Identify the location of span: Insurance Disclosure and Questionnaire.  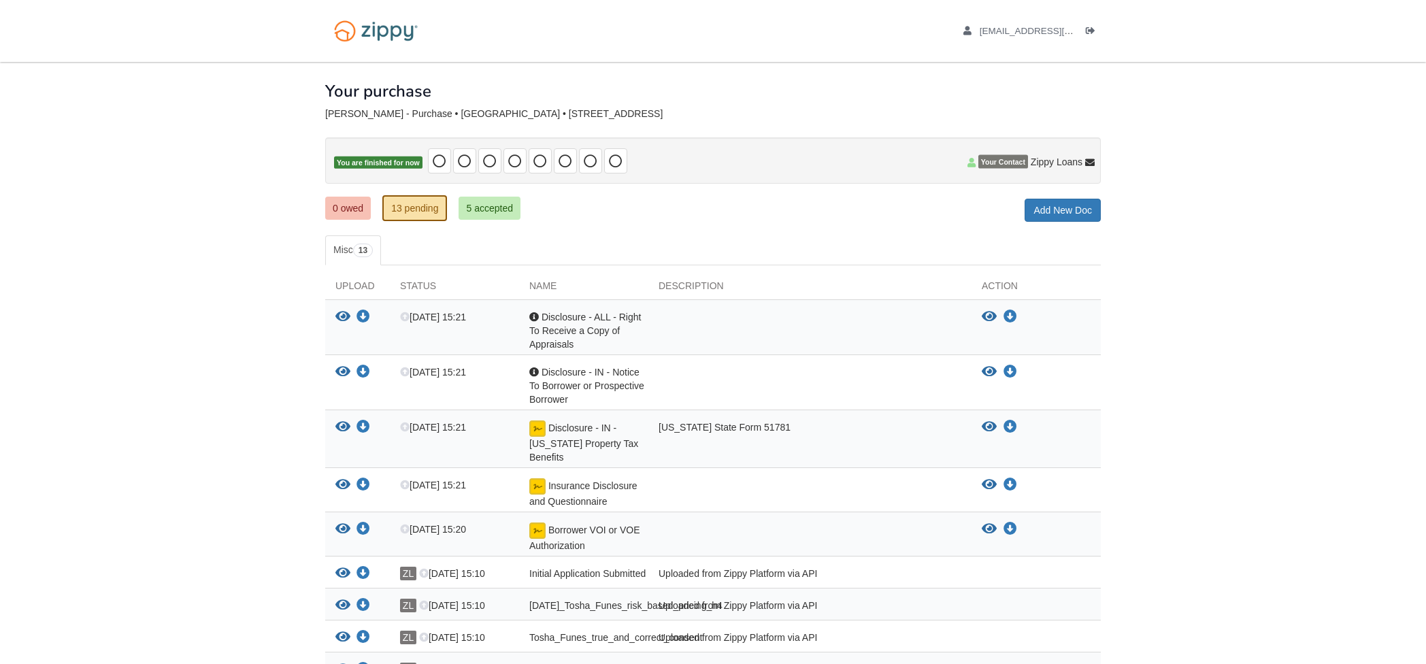
(583, 493).